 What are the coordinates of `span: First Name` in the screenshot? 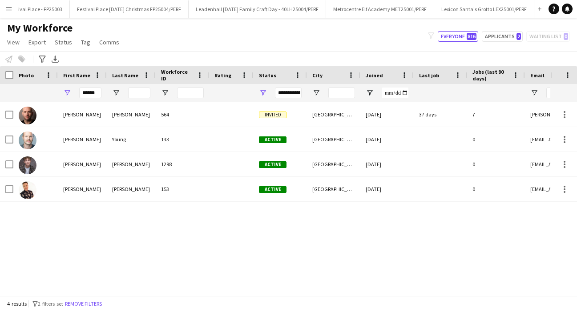 It's located at (76, 75).